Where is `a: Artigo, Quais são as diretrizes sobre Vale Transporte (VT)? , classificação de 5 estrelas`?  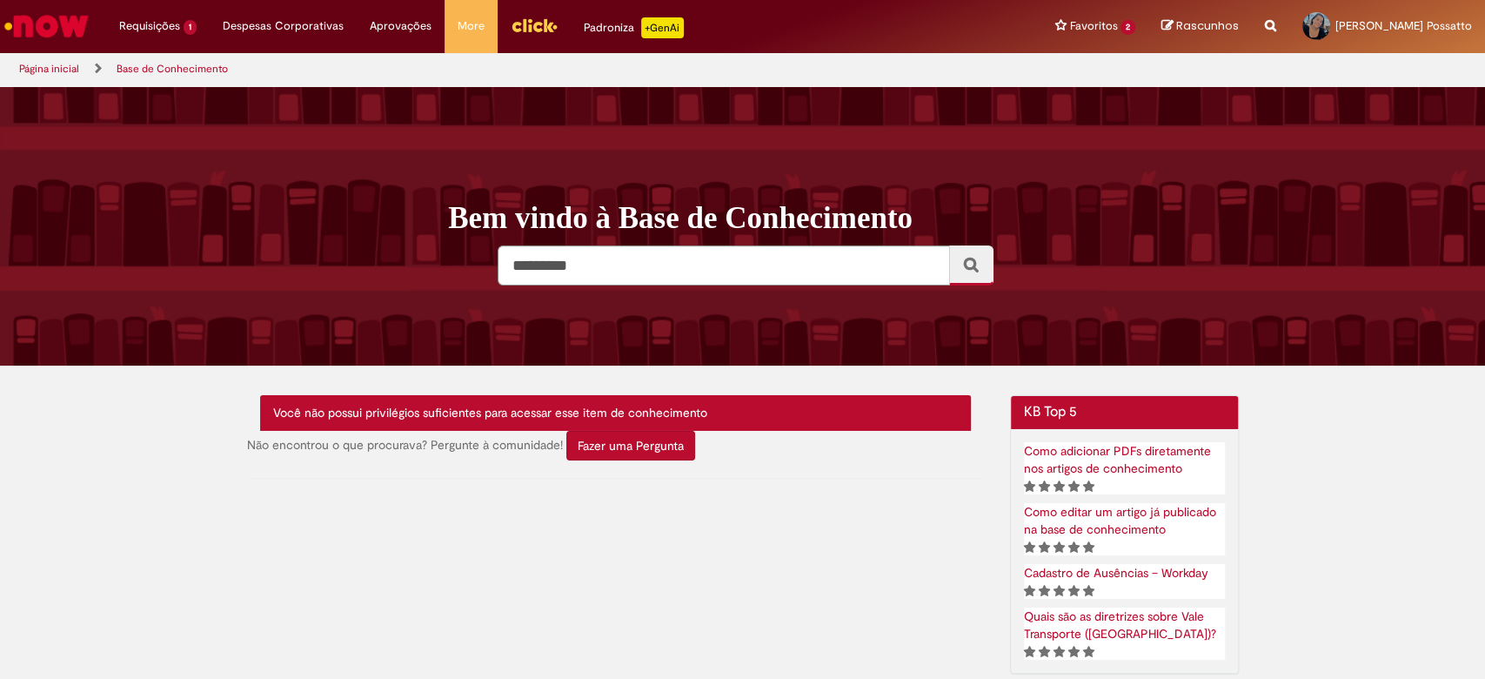
a: Artigo, Quais são as diretrizes sobre Vale Transporte (VT)? , classificação de 5 estrelas is located at coordinates (1120, 625).